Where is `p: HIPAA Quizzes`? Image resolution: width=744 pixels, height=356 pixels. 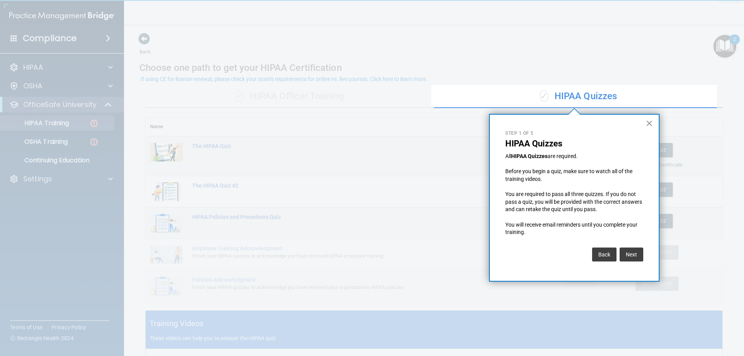 p: HIPAA Quizzes is located at coordinates (574, 144).